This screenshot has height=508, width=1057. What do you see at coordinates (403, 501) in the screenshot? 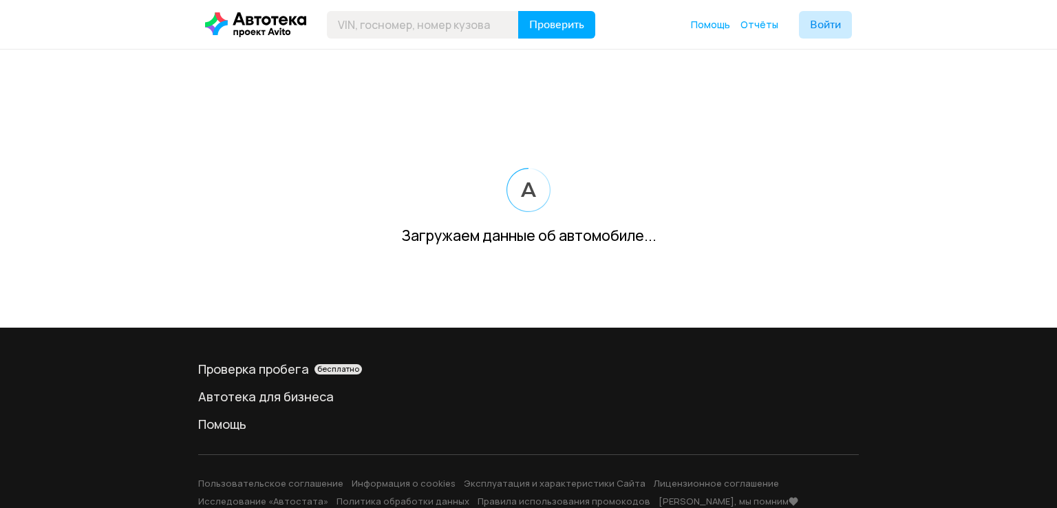
I see `a: Политика обработки данных` at bounding box center [403, 501].